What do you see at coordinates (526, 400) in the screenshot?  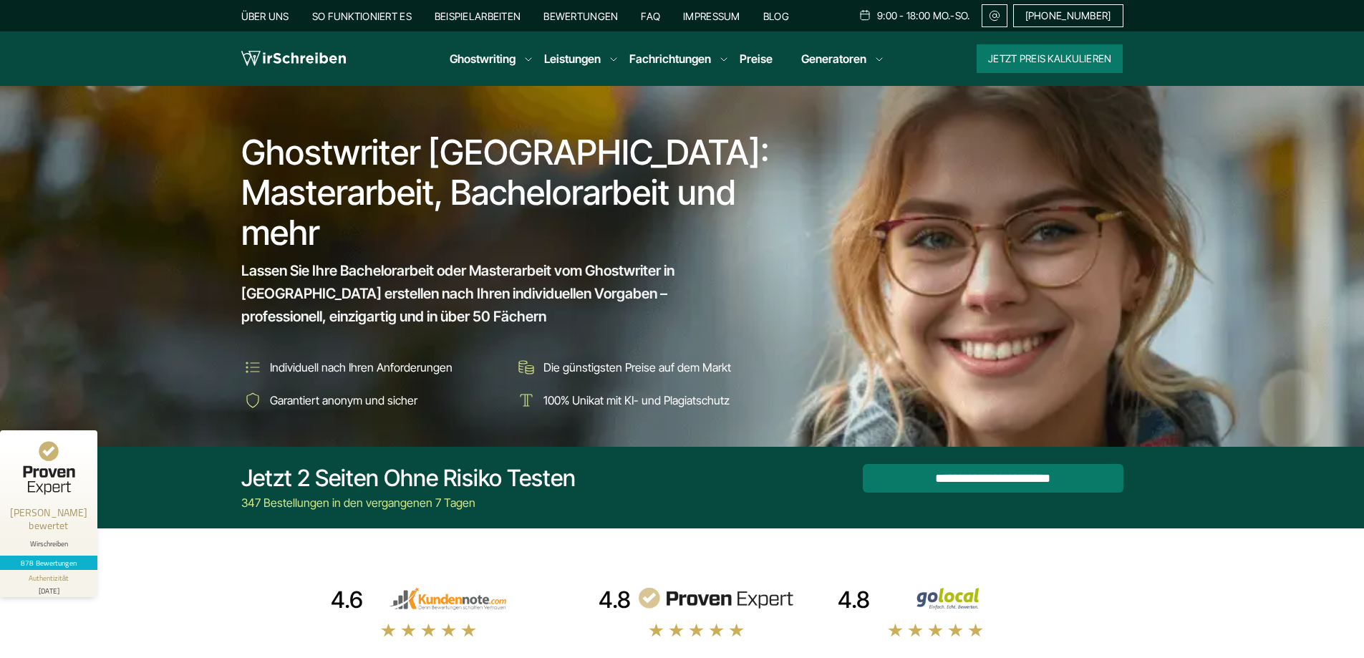 I see `img: 100% Unikat mit KI- und Plagiatschutz` at bounding box center [526, 400].